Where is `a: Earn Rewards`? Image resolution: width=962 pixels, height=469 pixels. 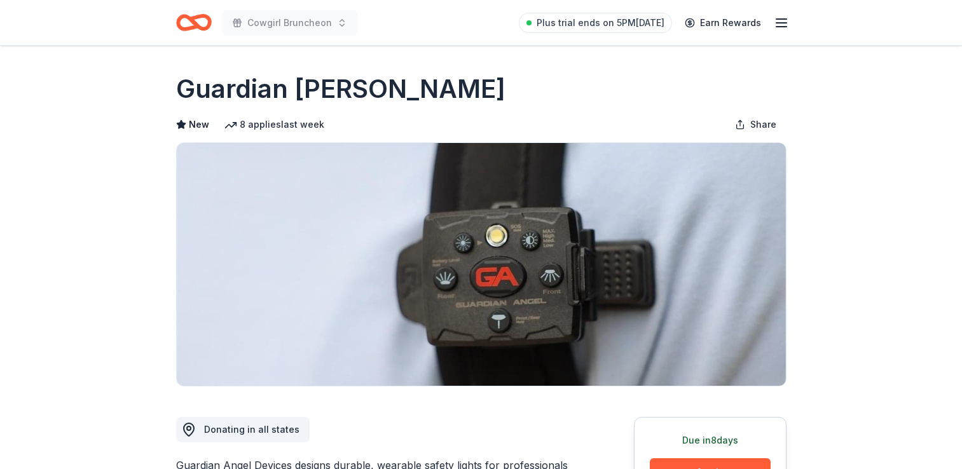
a: Earn Rewards is located at coordinates (723, 23).